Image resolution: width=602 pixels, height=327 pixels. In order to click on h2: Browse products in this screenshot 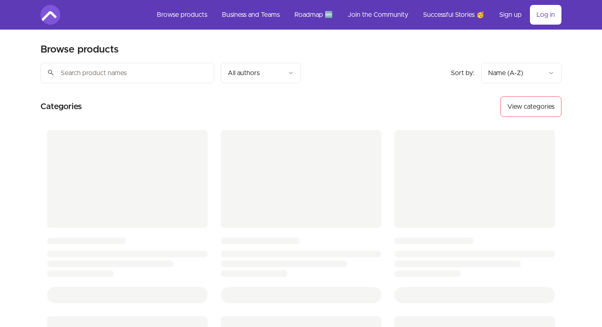, I will do `click(79, 50)`.